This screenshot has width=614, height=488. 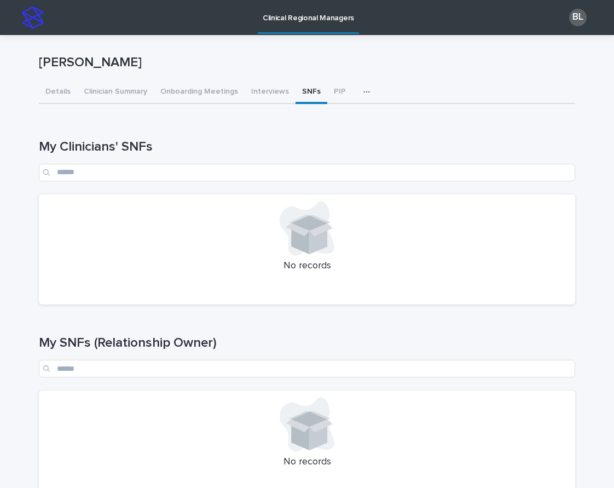 What do you see at coordinates (311, 93) in the screenshot?
I see `button: SNFs` at bounding box center [311, 93].